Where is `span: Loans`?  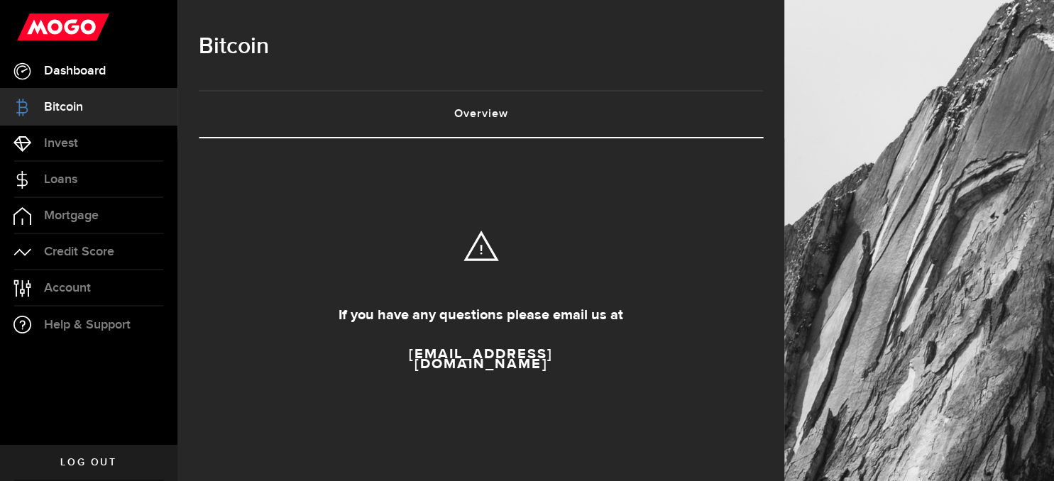 span: Loans is located at coordinates (60, 180).